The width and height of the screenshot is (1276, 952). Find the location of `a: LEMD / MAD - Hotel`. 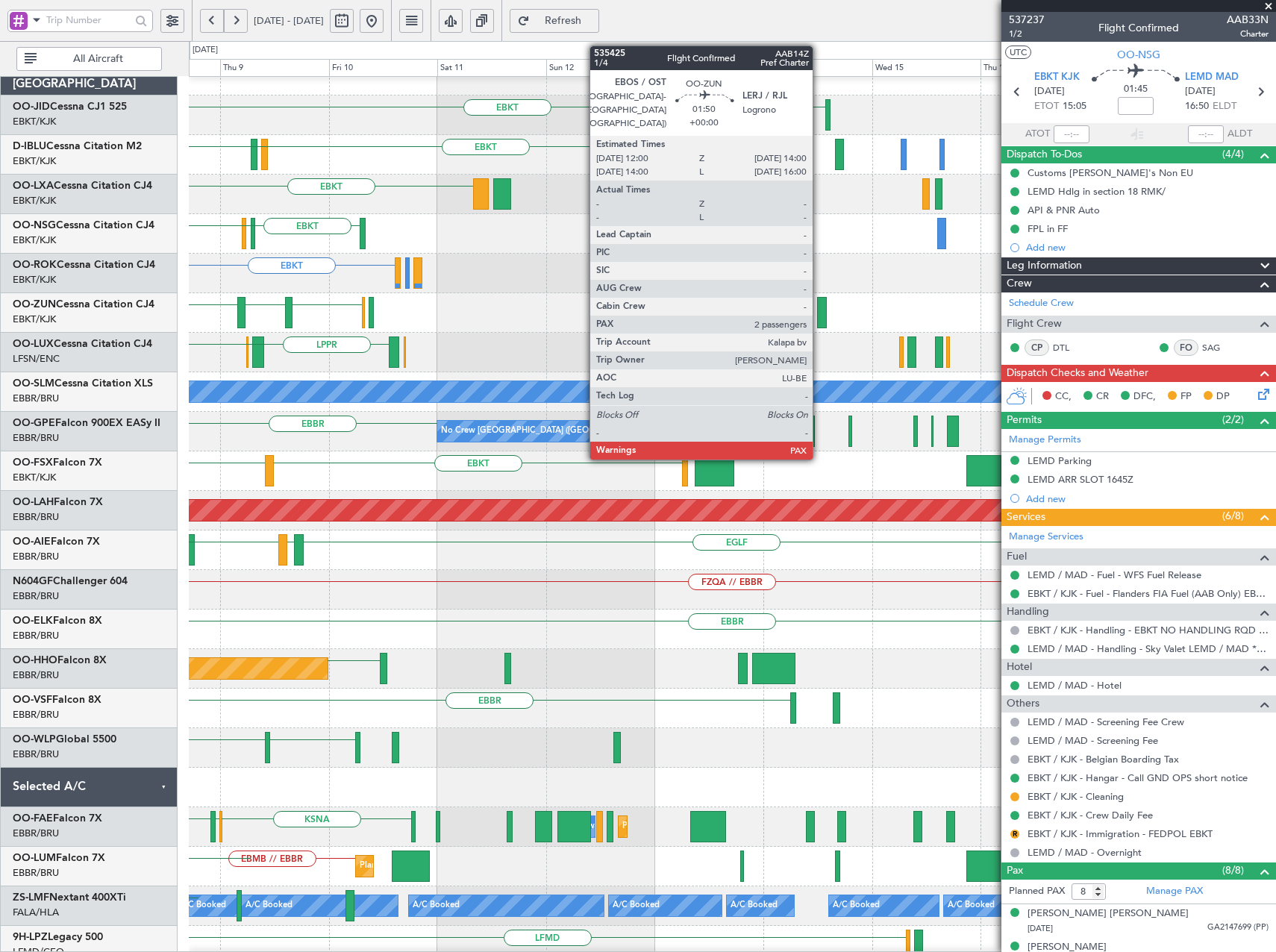

a: LEMD / MAD - Hotel is located at coordinates (1074, 684).